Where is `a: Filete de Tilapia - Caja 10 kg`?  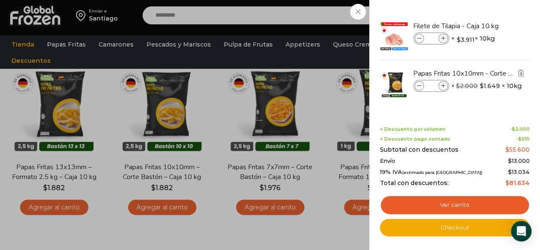
a: Filete de Tilapia - Caja 10 kg is located at coordinates (464, 26).